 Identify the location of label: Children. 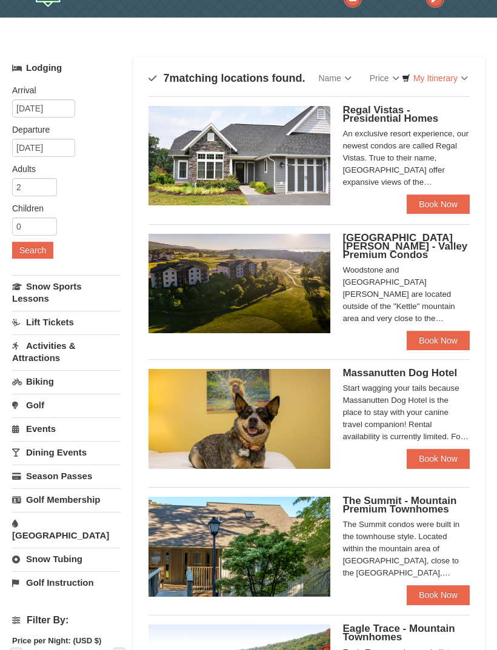
(62, 208).